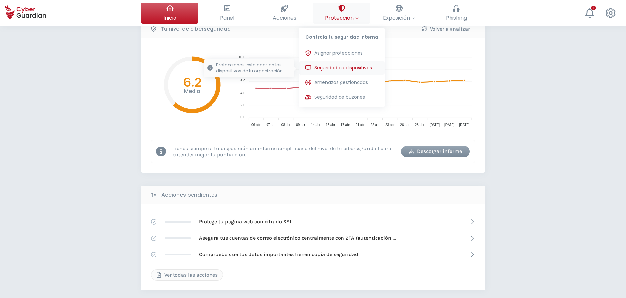 The height and width of the screenshot is (298, 626). Describe the element at coordinates (342, 36) in the screenshot. I see `p: Controla tu seguridad interna` at that location.